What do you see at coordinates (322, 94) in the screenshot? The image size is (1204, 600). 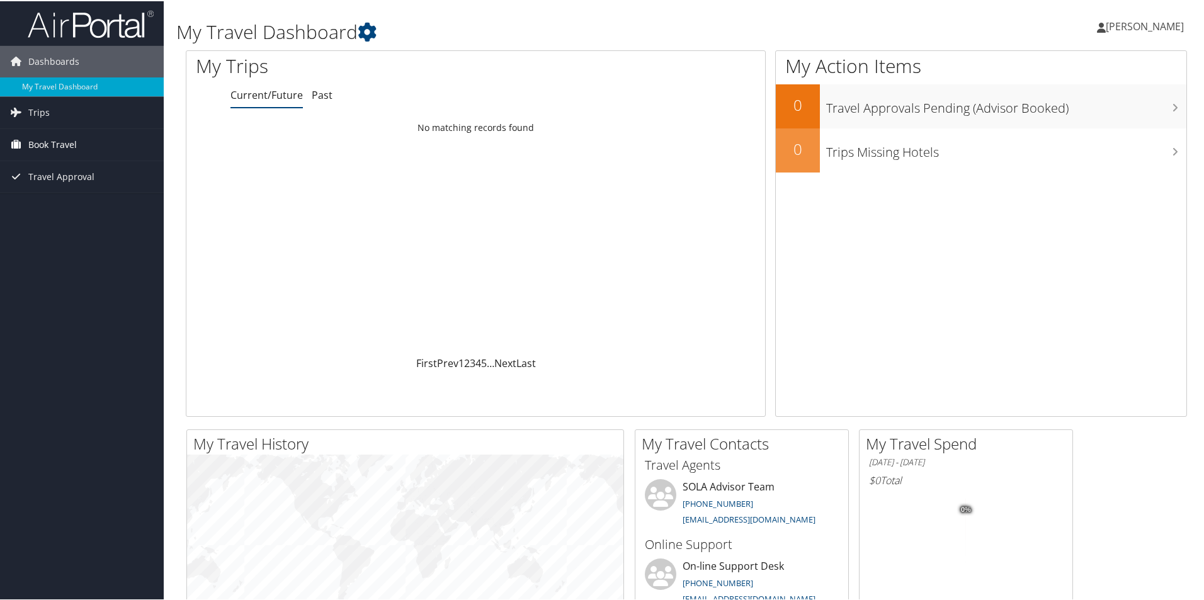 I see `a: Past` at bounding box center [322, 94].